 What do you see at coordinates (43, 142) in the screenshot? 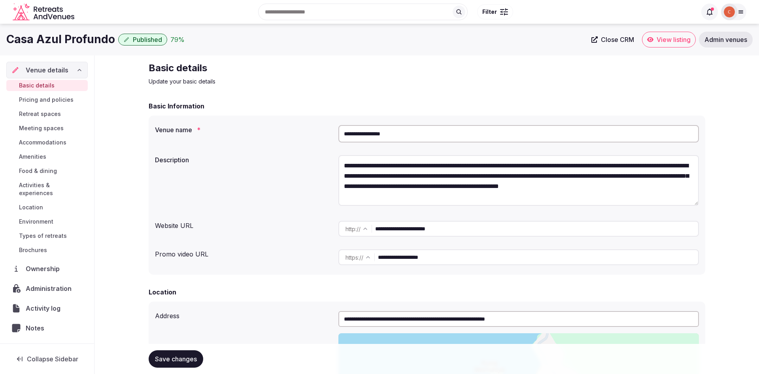
I see `span: Accommodations` at bounding box center [43, 142].